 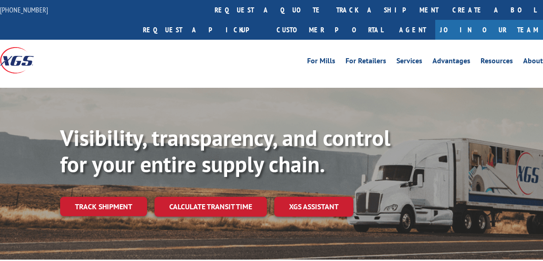 What do you see at coordinates (202, 30) in the screenshot?
I see `a: Request a pickup` at bounding box center [202, 30].